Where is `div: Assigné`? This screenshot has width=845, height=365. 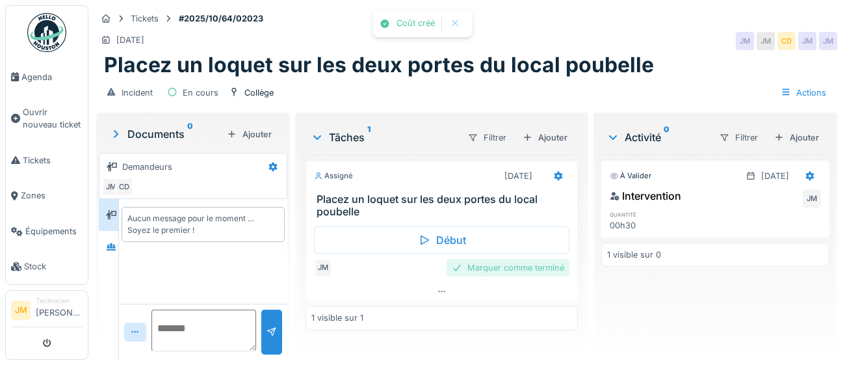 div: Assigné is located at coordinates (334, 176).